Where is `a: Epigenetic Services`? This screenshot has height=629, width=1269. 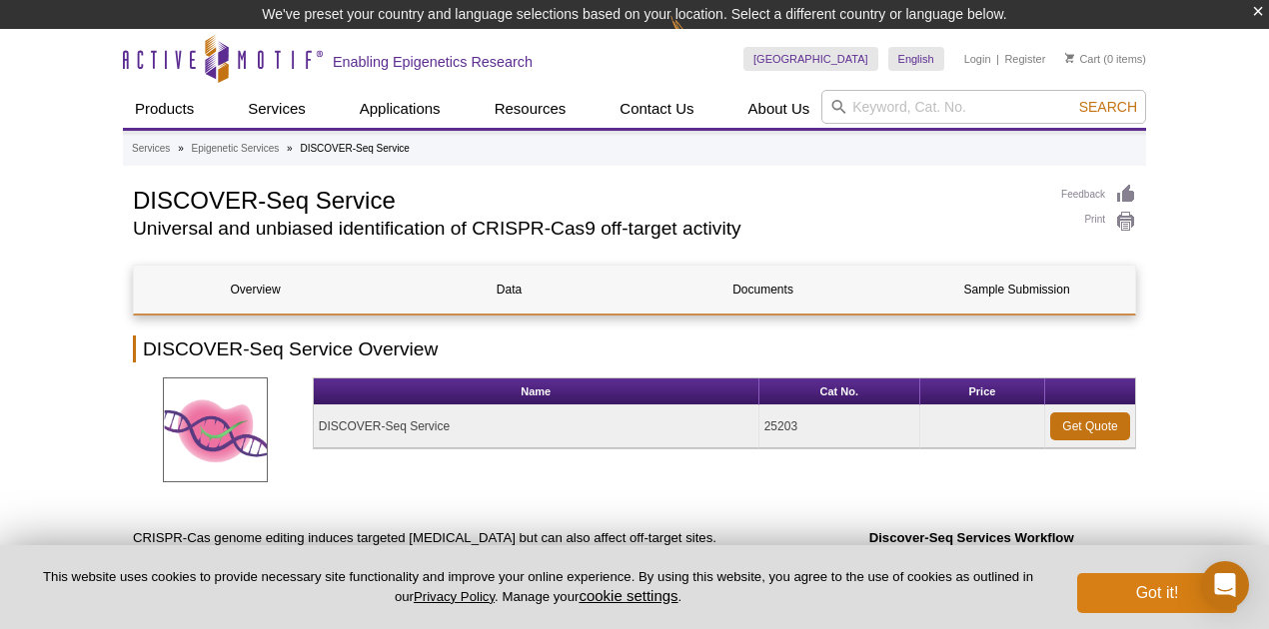
a: Epigenetic Services is located at coordinates (235, 149).